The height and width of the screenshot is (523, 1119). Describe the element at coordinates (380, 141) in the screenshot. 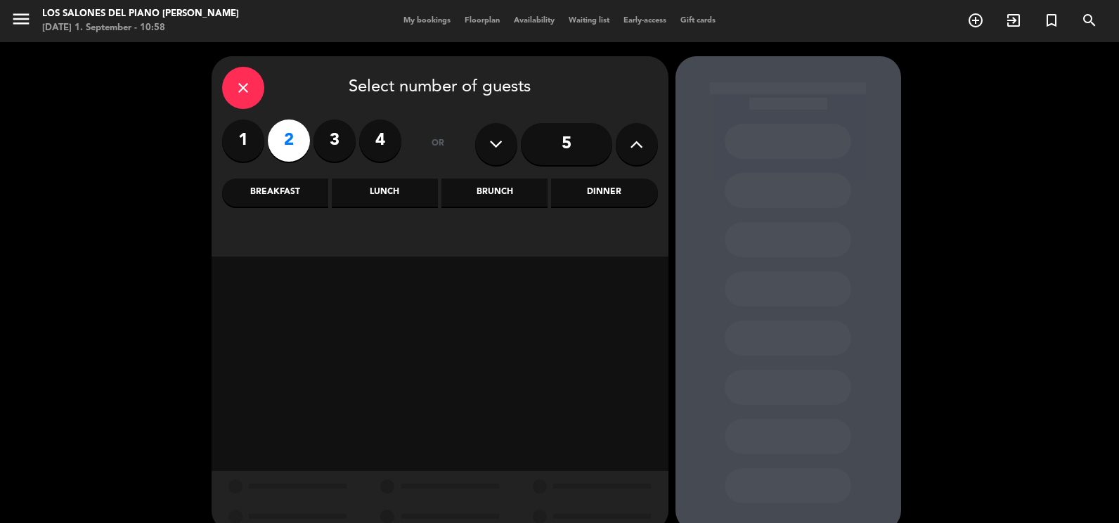

I see `label: 4` at that location.